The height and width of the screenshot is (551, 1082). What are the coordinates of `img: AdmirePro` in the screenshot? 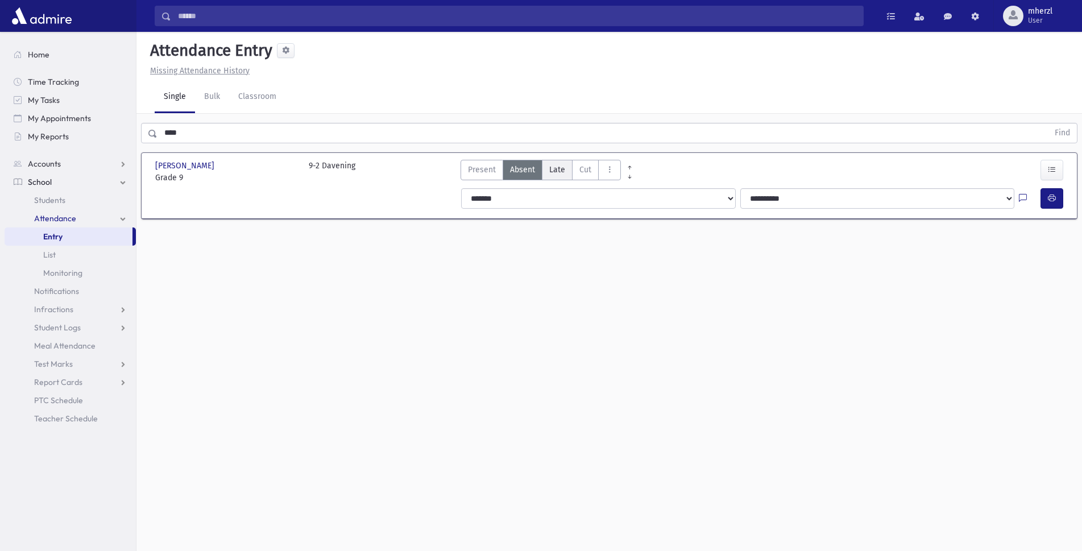 It's located at (42, 16).